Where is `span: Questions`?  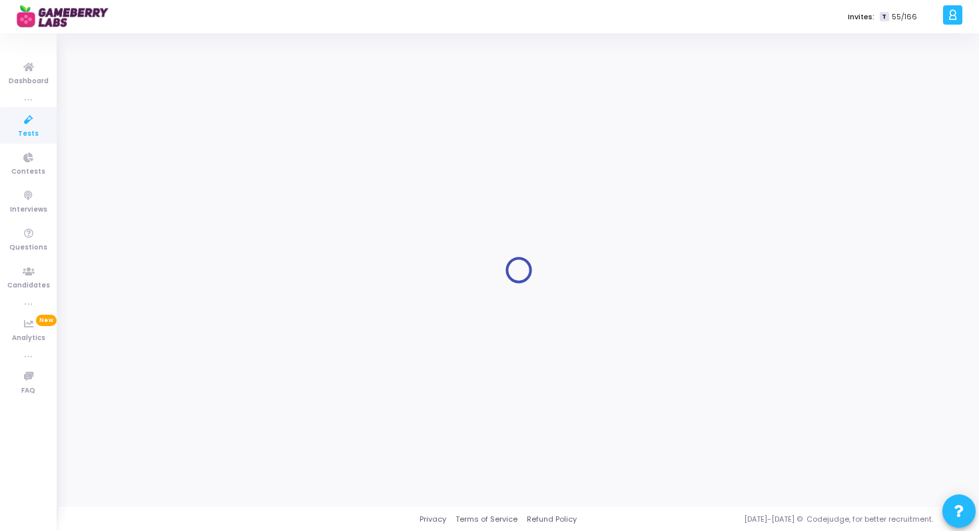
span: Questions is located at coordinates (28, 248).